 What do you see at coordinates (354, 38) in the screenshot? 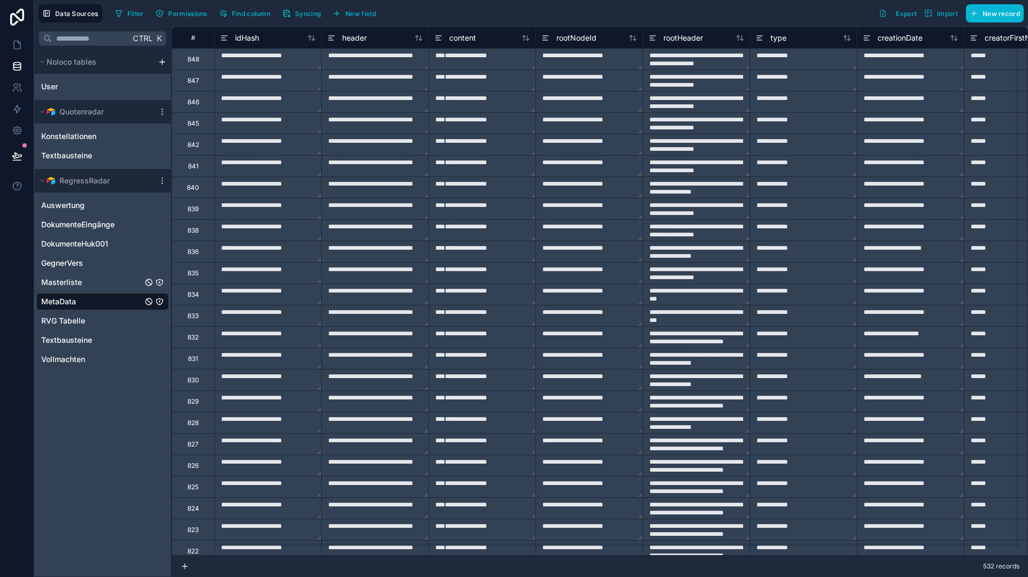
I see `span: header` at bounding box center [354, 38].